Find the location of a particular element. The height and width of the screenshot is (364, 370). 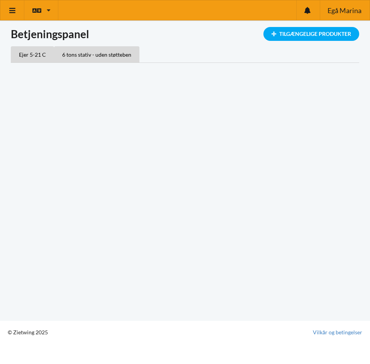

div: Ejer 5-21 C is located at coordinates (32, 54).